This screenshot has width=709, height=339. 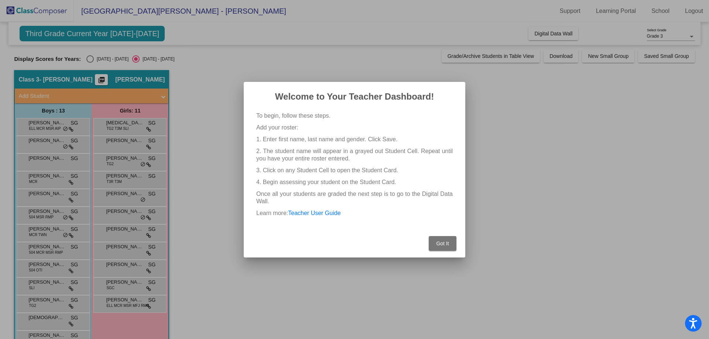 What do you see at coordinates (355, 213) in the screenshot?
I see `p: Learn more:` at bounding box center [355, 213].